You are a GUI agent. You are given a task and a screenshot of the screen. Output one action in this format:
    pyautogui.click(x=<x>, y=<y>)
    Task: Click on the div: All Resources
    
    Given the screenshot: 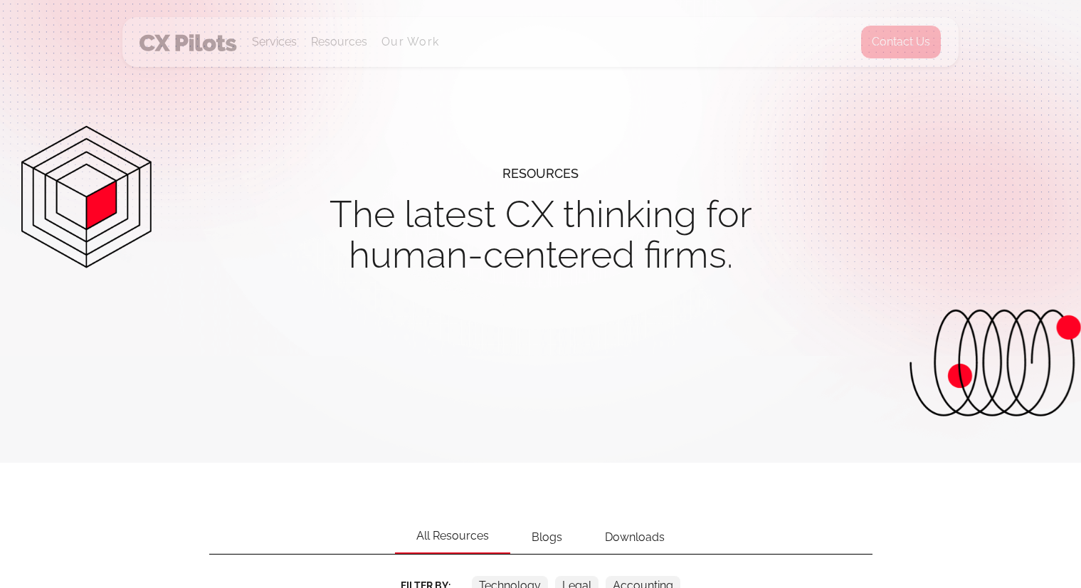 What is the action you would take?
    pyautogui.click(x=453, y=537)
    